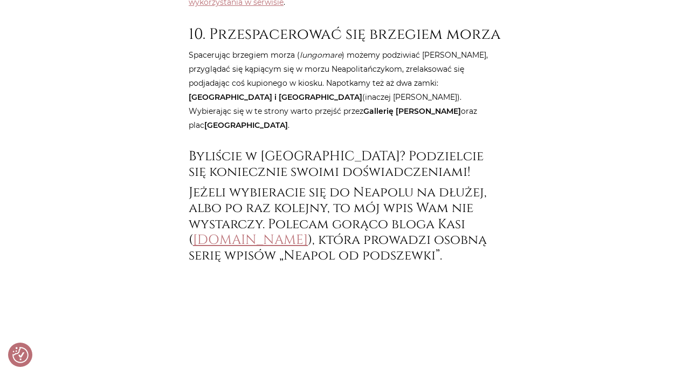  What do you see at coordinates (321, 55) in the screenshot?
I see `em: lungomare` at bounding box center [321, 55].